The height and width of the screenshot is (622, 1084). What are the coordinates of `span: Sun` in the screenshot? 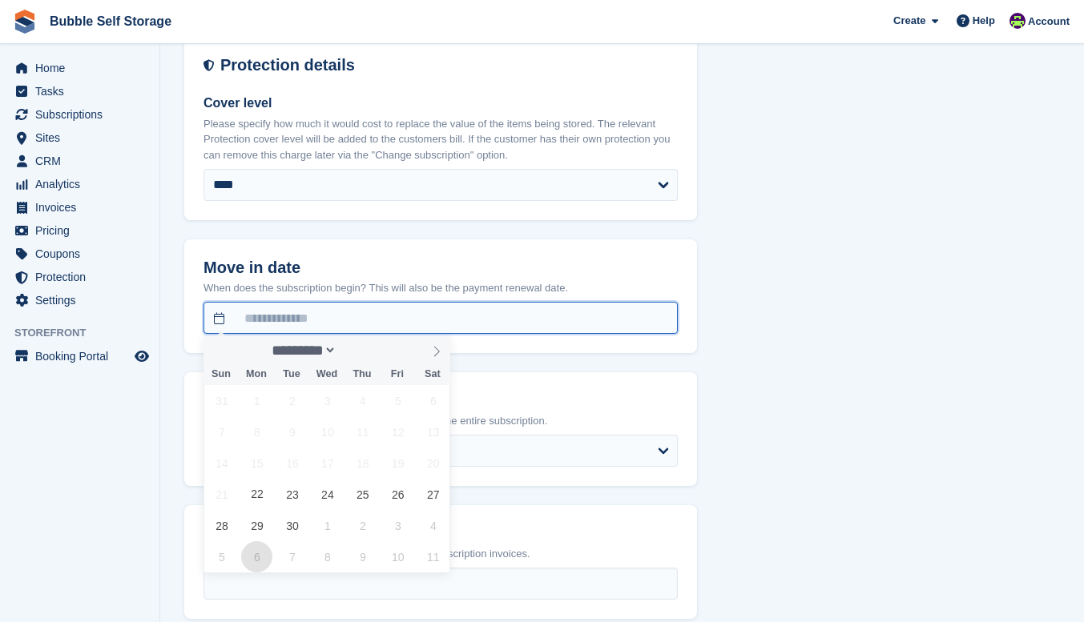 It's located at (221, 374).